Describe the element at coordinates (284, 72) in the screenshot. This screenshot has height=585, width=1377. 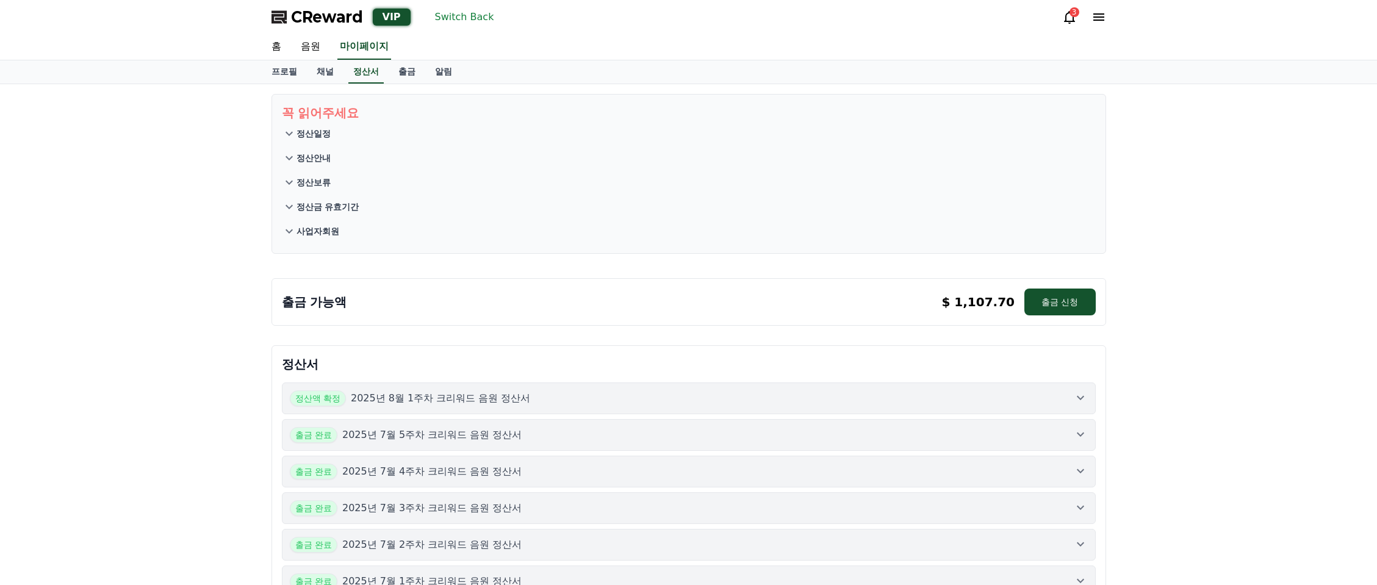
I see `a: 프로필` at that location.